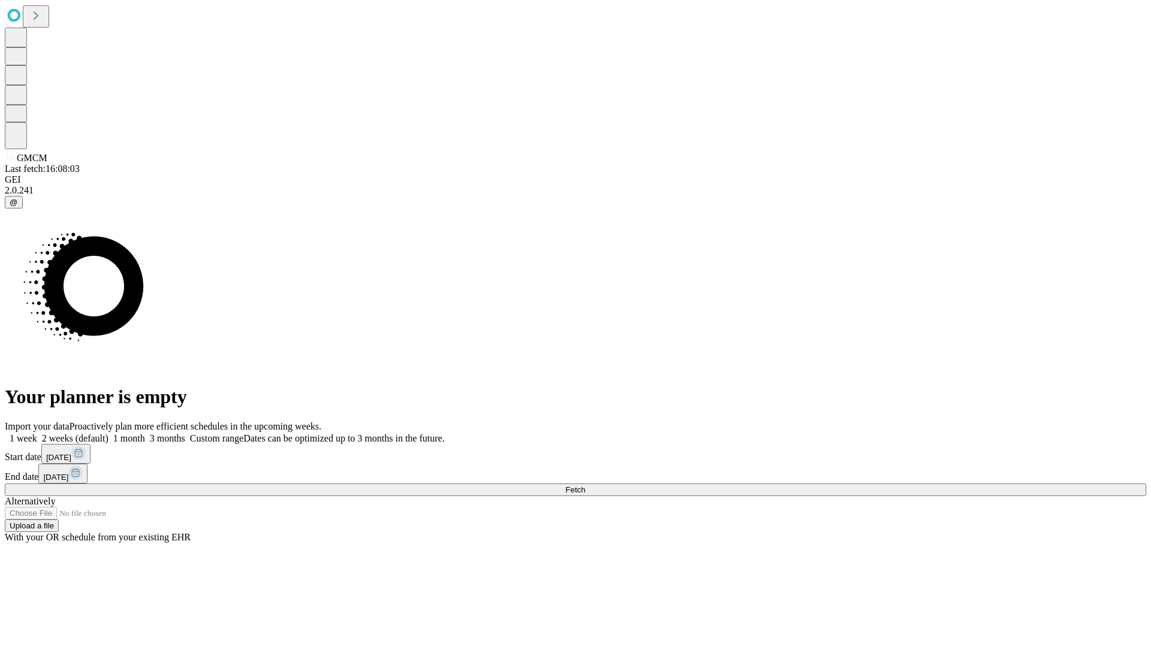 This screenshot has width=1151, height=647. I want to click on span: Import your data, so click(37, 426).